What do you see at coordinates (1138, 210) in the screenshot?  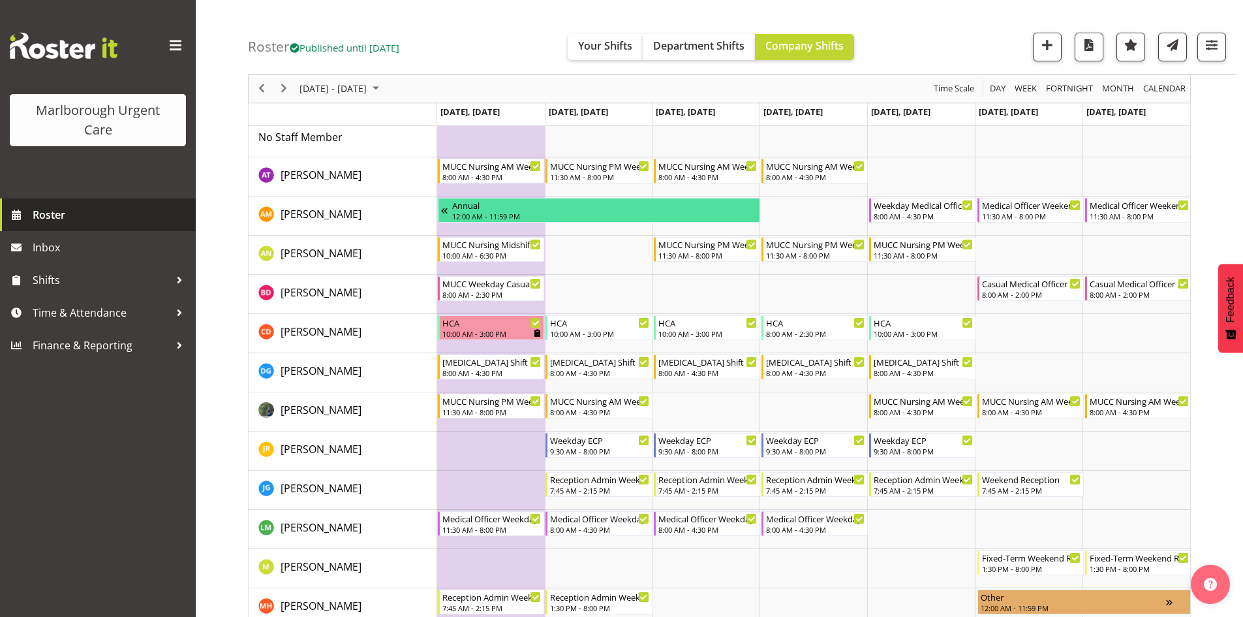 I see `div: Alexandra Madigan"s event - Medical Officer Weekends Begin From Sunday, November 2, 2025 at 11:30...` at bounding box center [1138, 210].